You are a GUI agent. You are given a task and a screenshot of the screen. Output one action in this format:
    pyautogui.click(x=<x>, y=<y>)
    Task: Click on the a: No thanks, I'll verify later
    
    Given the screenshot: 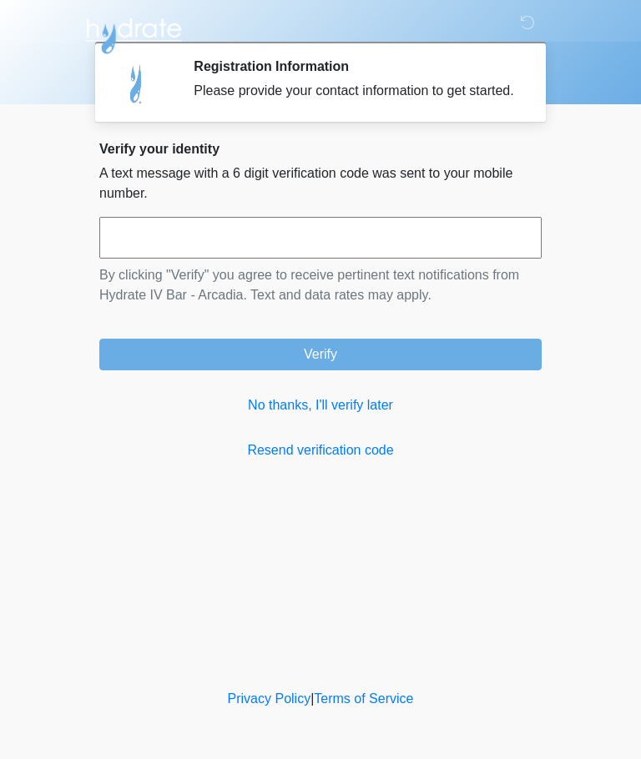 What is the action you would take?
    pyautogui.click(x=320, y=406)
    